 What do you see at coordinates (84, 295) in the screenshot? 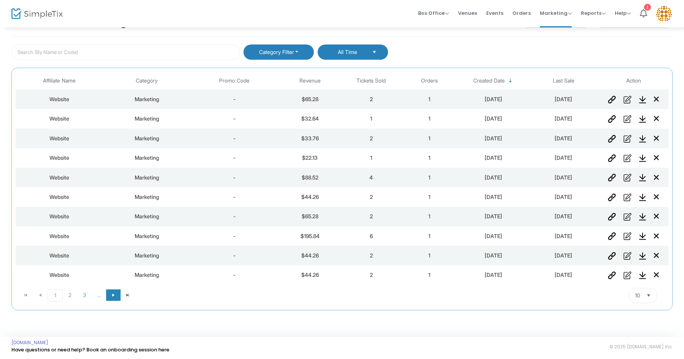
I see `span: Page 3` at bounding box center [84, 295].